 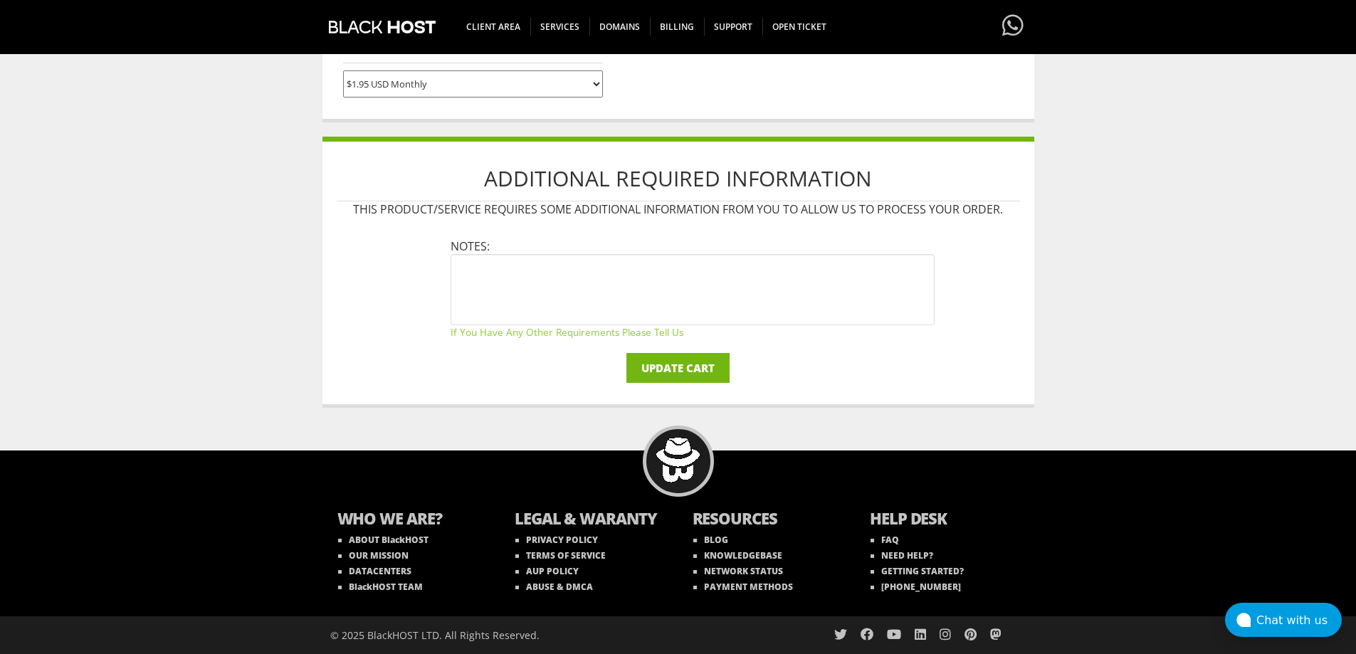 What do you see at coordinates (743, 587) in the screenshot?
I see `a: PAYMENT METHODS` at bounding box center [743, 587].